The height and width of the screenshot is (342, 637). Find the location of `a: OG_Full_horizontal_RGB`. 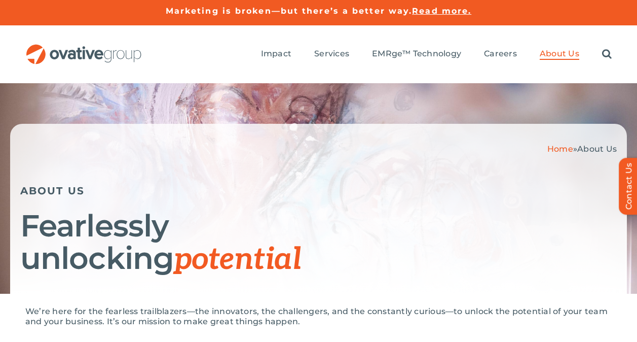

a: OG_Full_horizontal_RGB is located at coordinates (84, 48).